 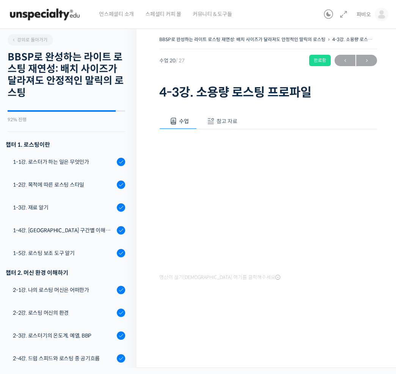 I want to click on a: 다음→, so click(x=367, y=60).